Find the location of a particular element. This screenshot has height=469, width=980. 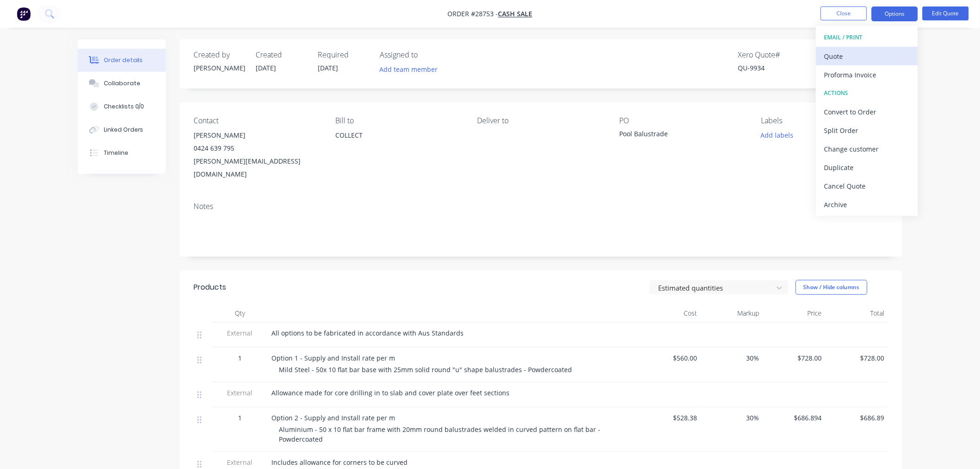

button: Add labels is located at coordinates (777, 135).